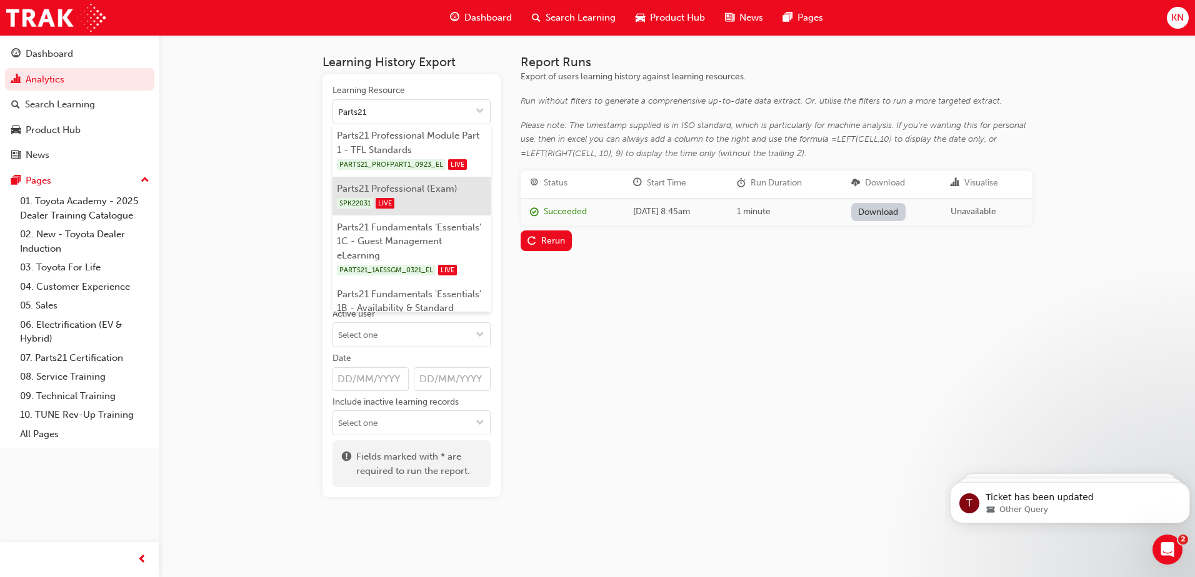 The width and height of the screenshot is (1195, 577). I want to click on a: Trak, so click(56, 17).